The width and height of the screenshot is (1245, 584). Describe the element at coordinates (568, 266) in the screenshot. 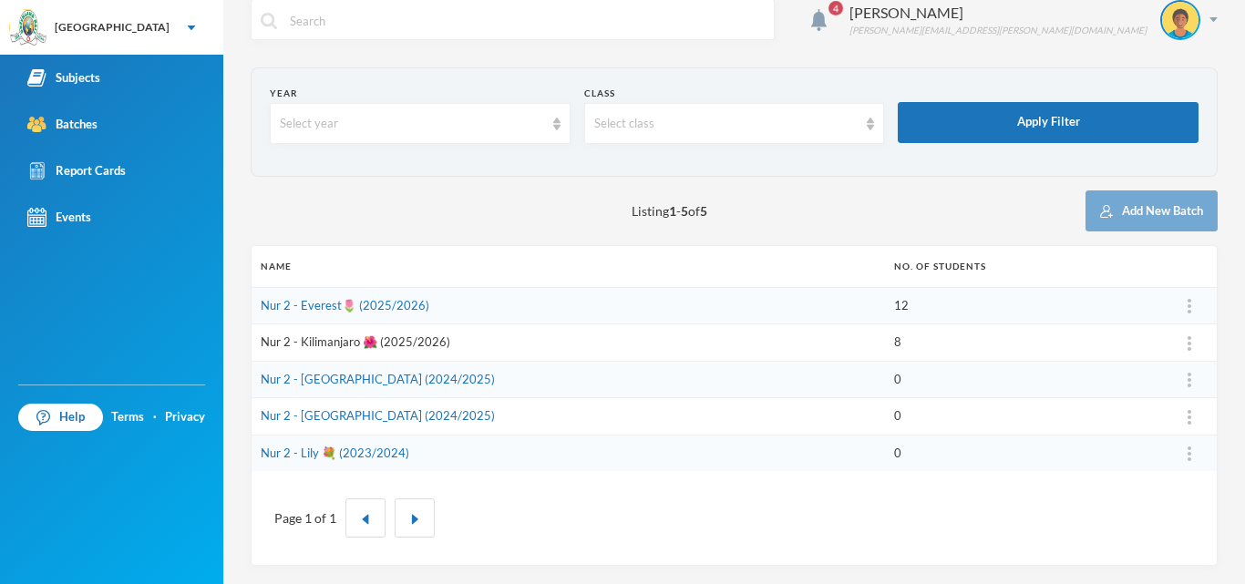

I see `th: Name` at that location.